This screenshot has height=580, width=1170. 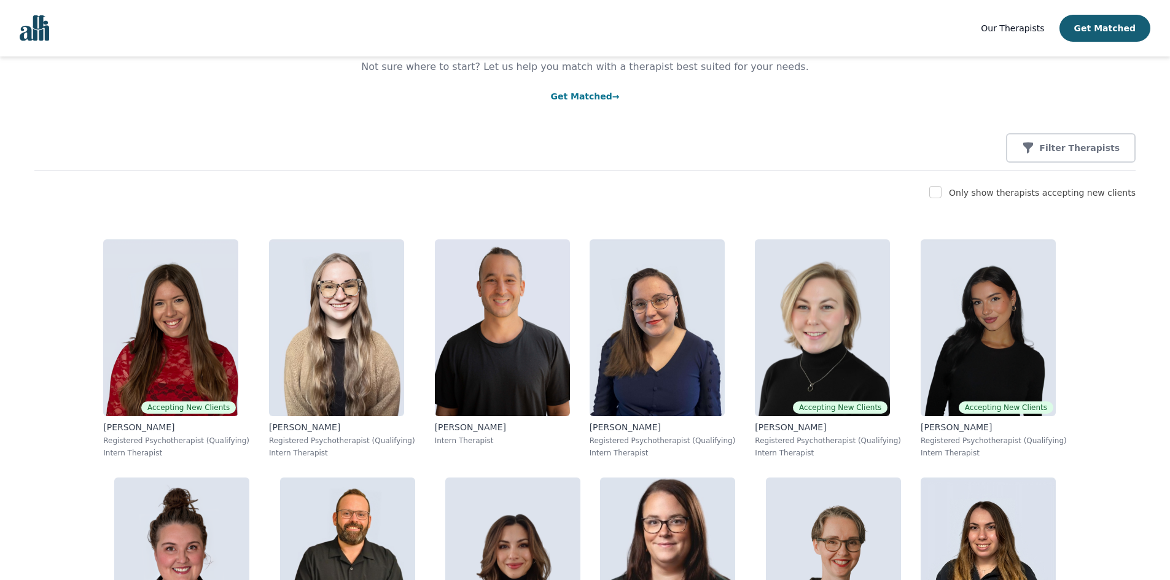 I want to click on p: Not sure where to start? Let us help you match with a therapist best suited for your needs., so click(x=585, y=67).